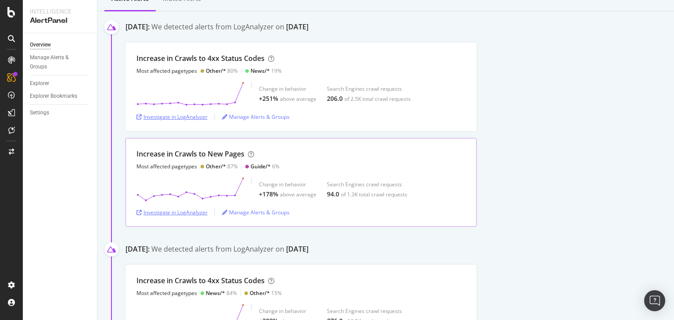  I want to click on div: 87%, so click(222, 166).